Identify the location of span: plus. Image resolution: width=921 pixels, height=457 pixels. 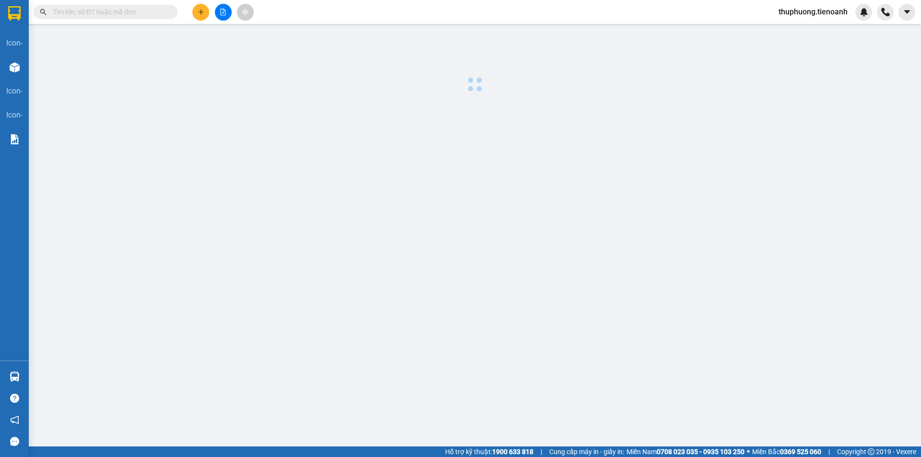
(201, 12).